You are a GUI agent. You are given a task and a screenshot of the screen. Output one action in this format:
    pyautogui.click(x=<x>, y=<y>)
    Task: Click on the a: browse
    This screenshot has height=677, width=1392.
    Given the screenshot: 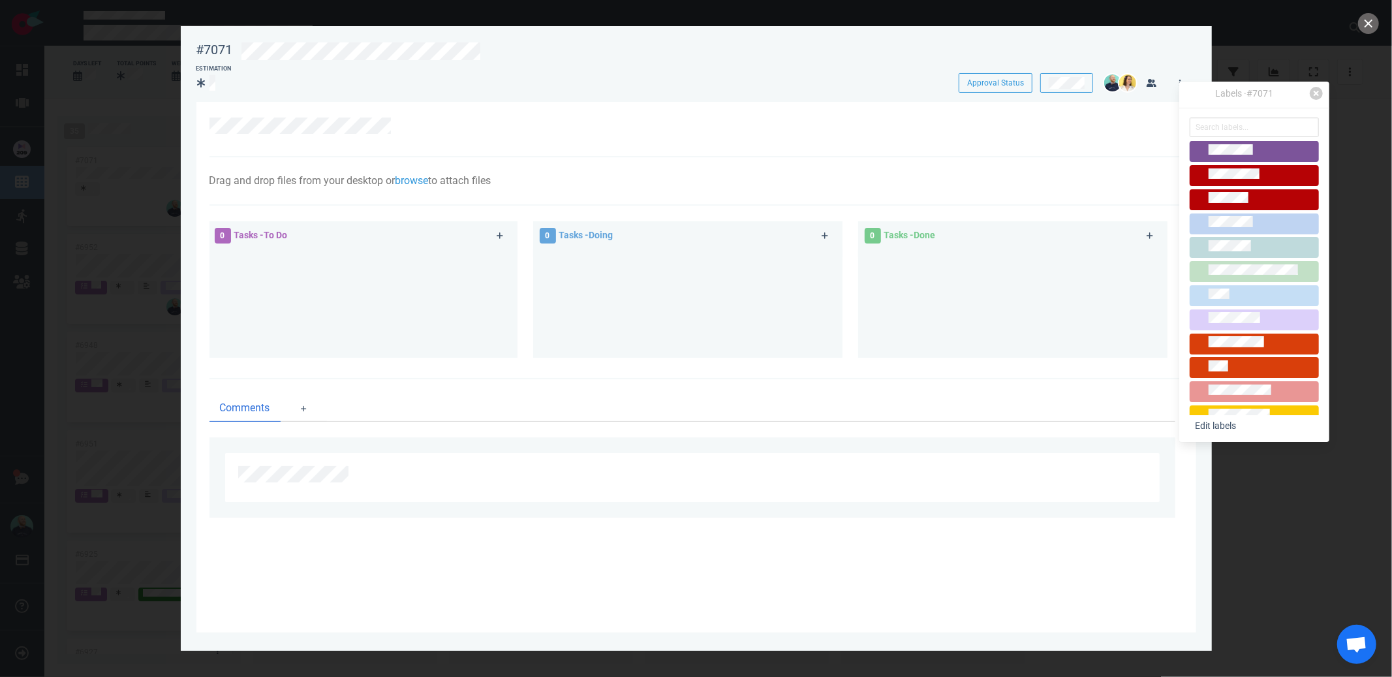 What is the action you would take?
    pyautogui.click(x=412, y=180)
    